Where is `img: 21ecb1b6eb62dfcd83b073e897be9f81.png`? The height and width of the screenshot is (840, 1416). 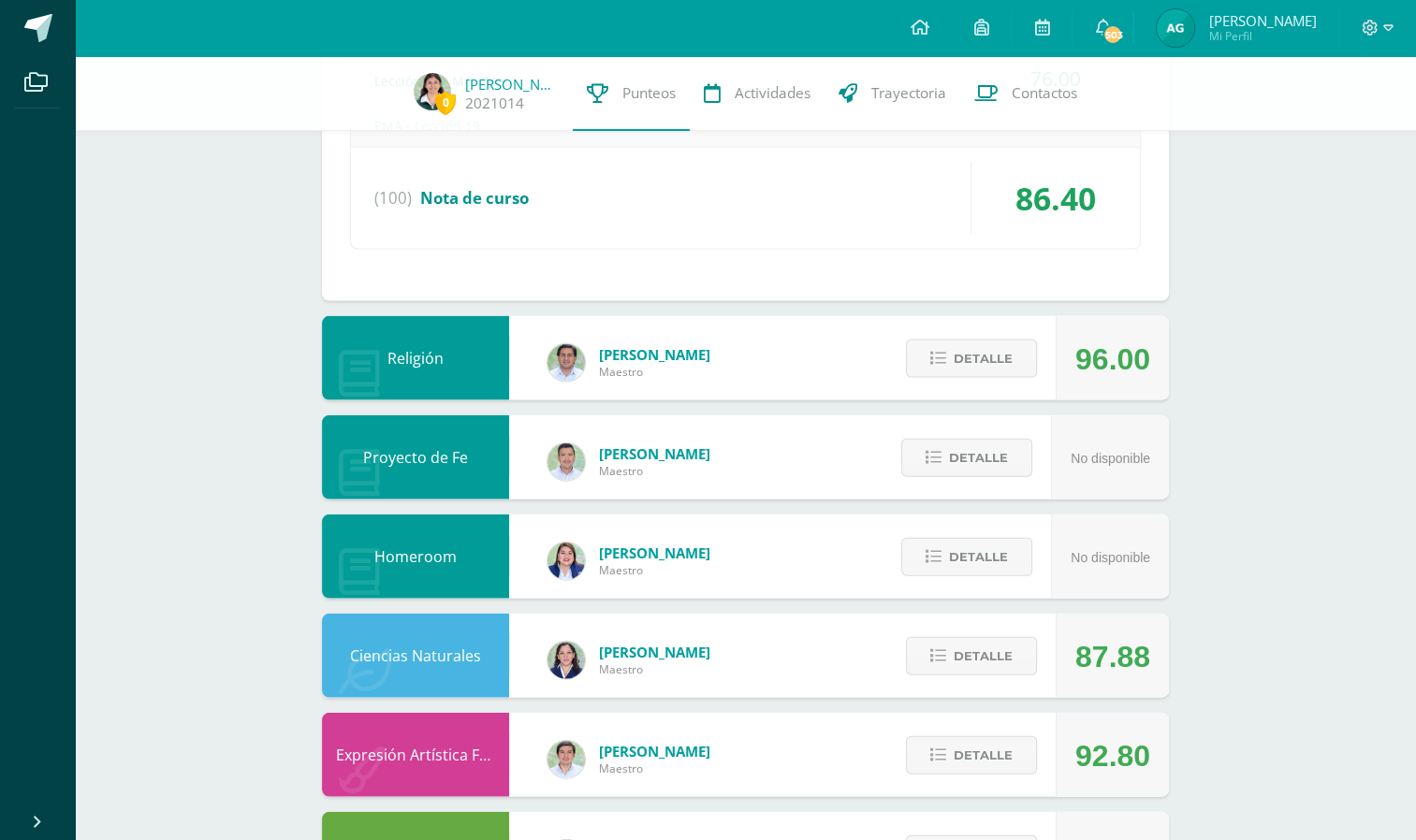
img: 21ecb1b6eb62dfcd83b073e897be9f81.png is located at coordinates (432, 92).